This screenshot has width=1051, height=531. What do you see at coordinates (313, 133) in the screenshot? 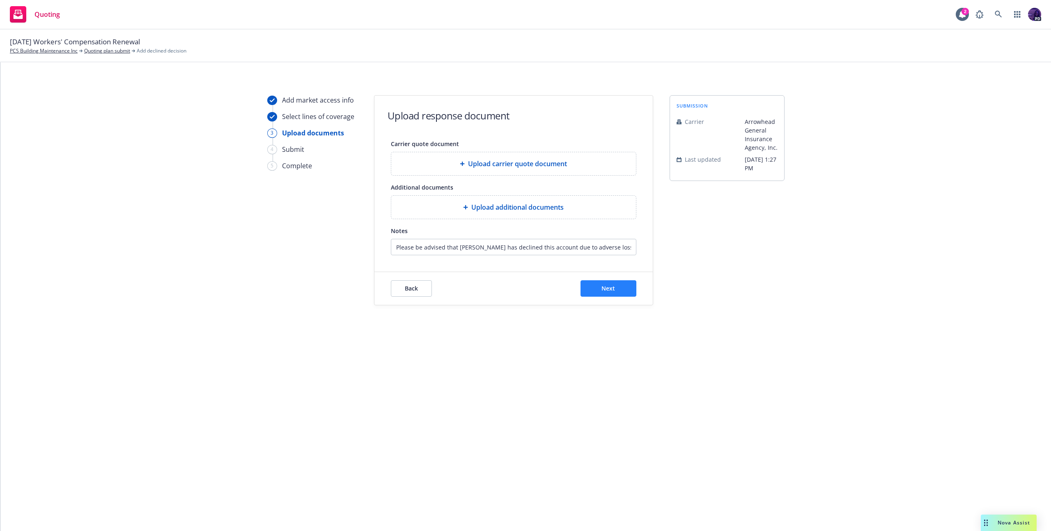
I see `div: Upload documents` at bounding box center [313, 133].